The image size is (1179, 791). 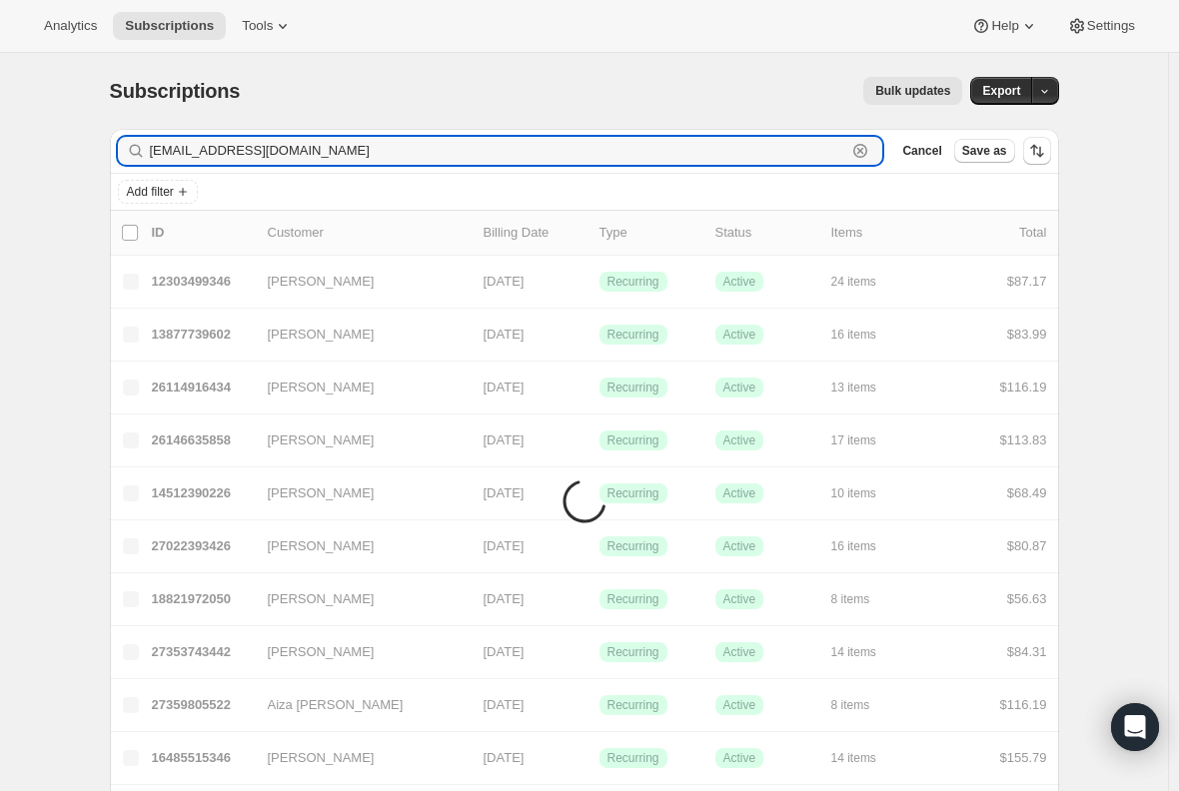 What do you see at coordinates (169, 26) in the screenshot?
I see `button: Subscriptions` at bounding box center [169, 26].